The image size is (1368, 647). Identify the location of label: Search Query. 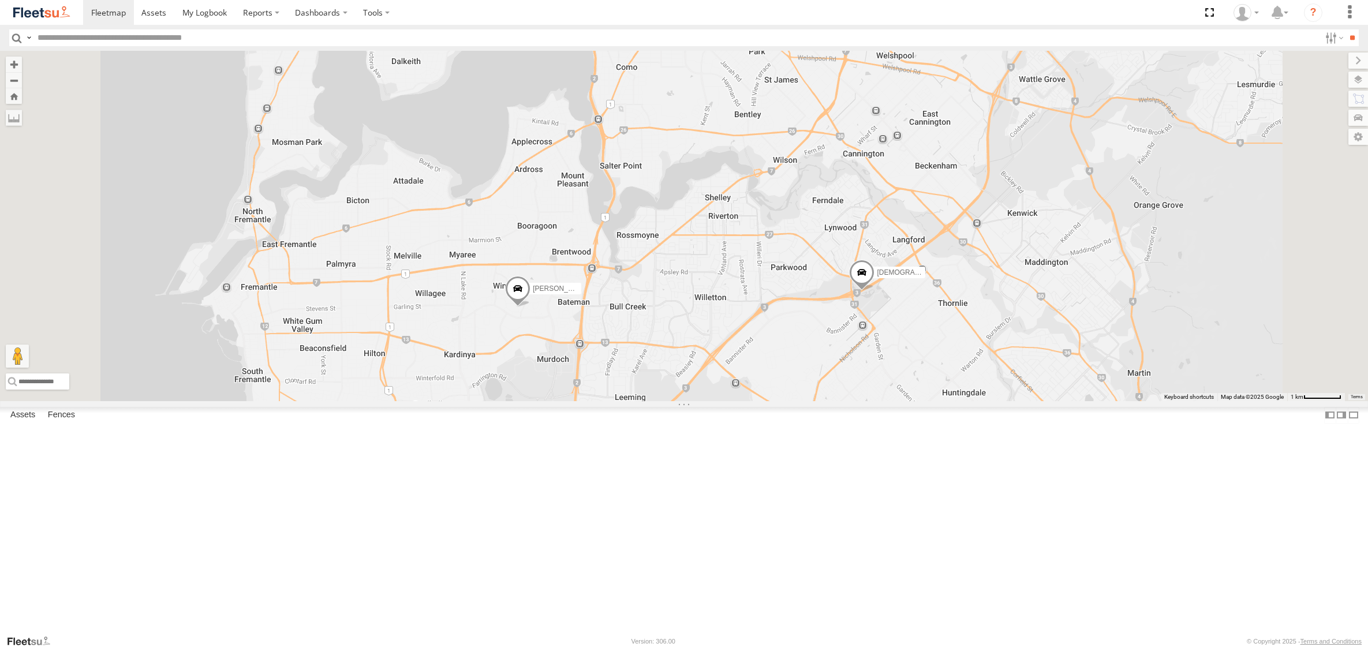
(29, 38).